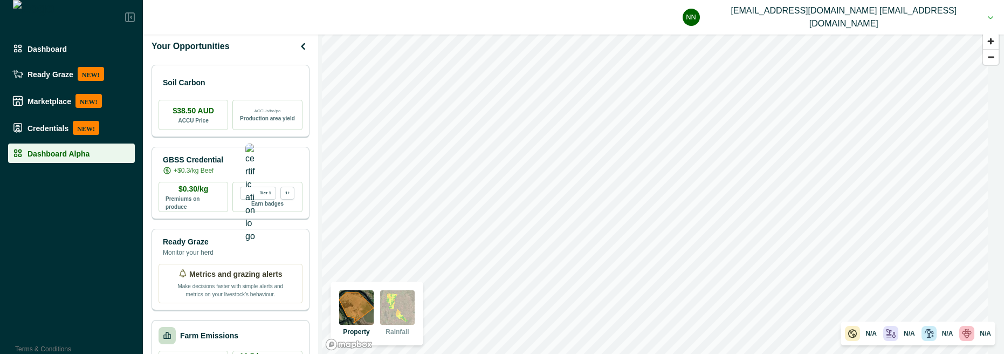 The image size is (1004, 354). I want to click on img: property preview, so click(356, 307).